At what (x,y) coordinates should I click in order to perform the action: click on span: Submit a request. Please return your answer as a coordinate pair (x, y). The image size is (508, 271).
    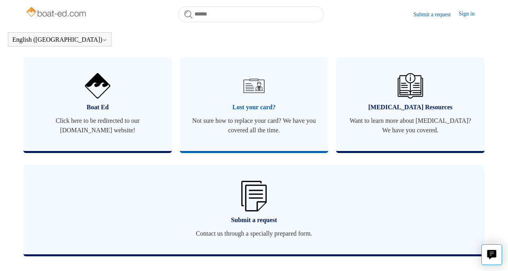
    Looking at the image, I should click on (254, 220).